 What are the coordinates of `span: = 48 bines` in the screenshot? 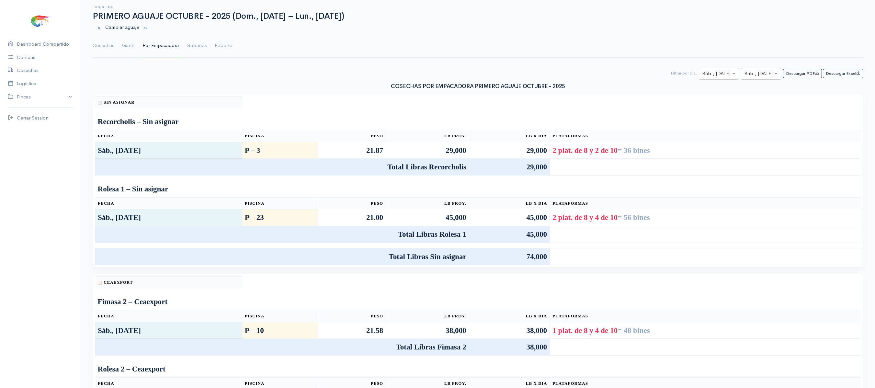 It's located at (634, 330).